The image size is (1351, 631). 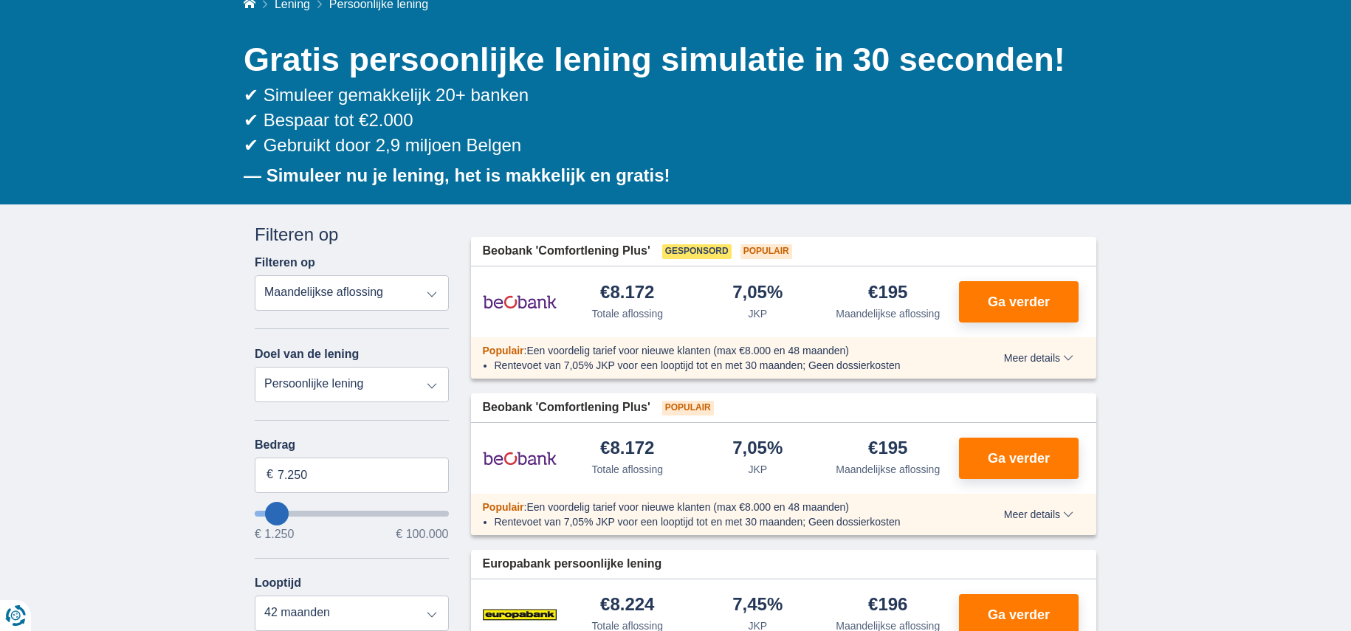 What do you see at coordinates (697, 252) in the screenshot?
I see `span: Gesponsord` at bounding box center [697, 252].